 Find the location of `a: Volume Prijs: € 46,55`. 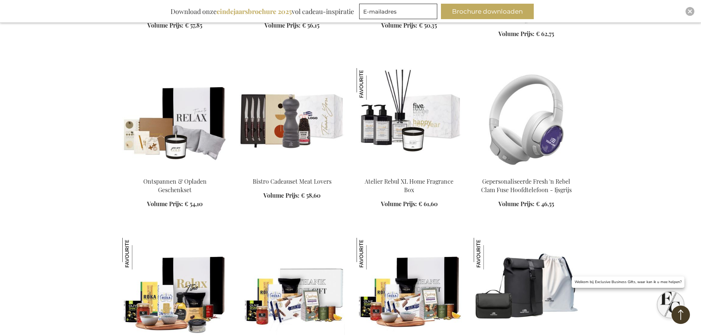

a: Volume Prijs: € 46,55 is located at coordinates (526, 204).